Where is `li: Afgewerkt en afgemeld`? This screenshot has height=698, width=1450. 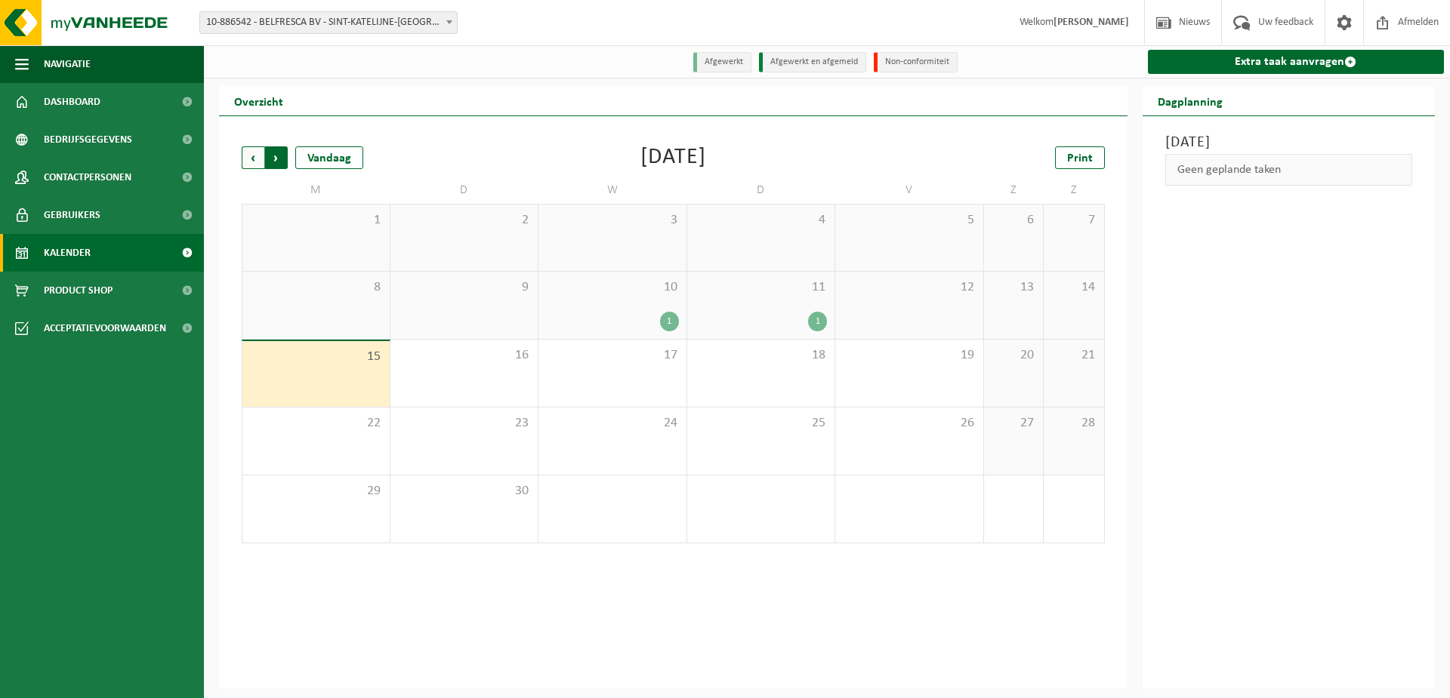 li: Afgewerkt en afgemeld is located at coordinates (812, 62).